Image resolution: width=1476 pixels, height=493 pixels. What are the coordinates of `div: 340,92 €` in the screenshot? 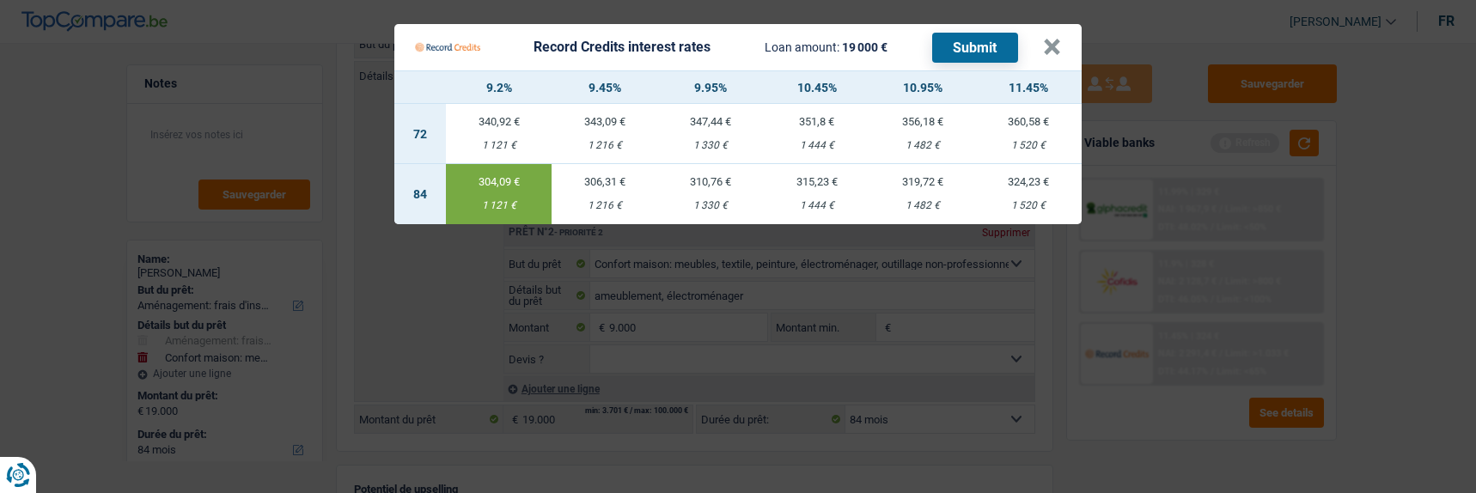 It's located at (498, 121).